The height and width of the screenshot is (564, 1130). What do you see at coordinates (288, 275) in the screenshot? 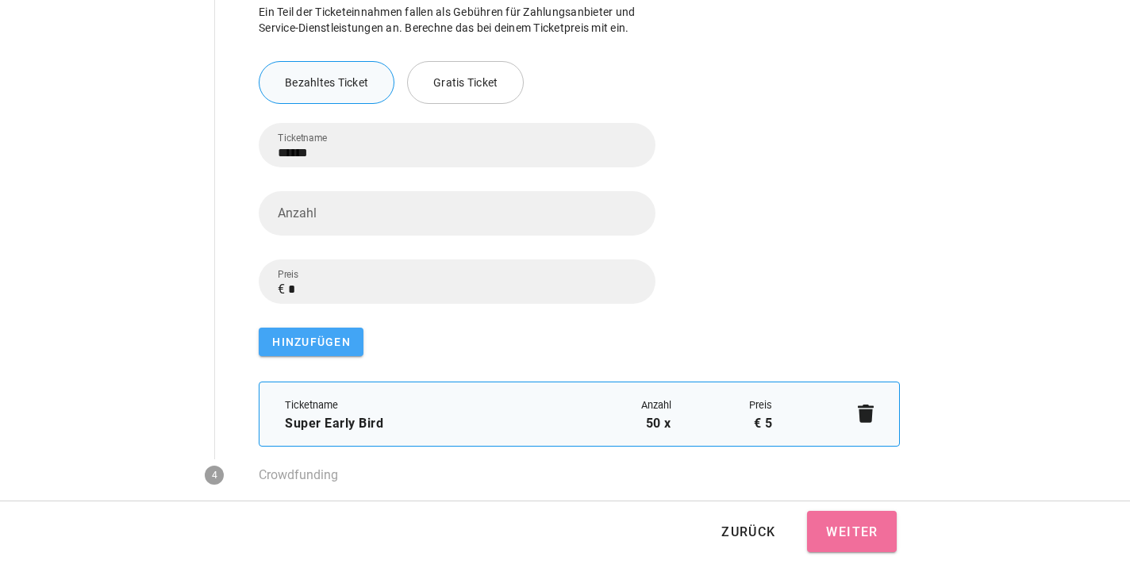
I see `label: Preis` at bounding box center [288, 275].